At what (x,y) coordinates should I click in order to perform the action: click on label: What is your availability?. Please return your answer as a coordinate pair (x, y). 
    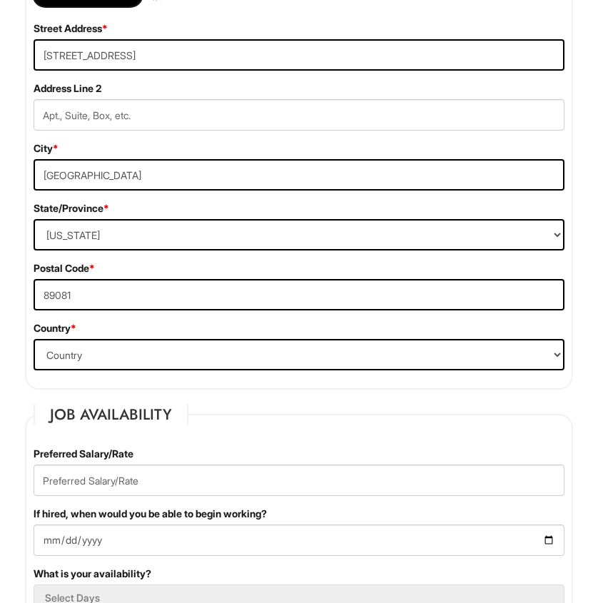
    Looking at the image, I should click on (92, 574).